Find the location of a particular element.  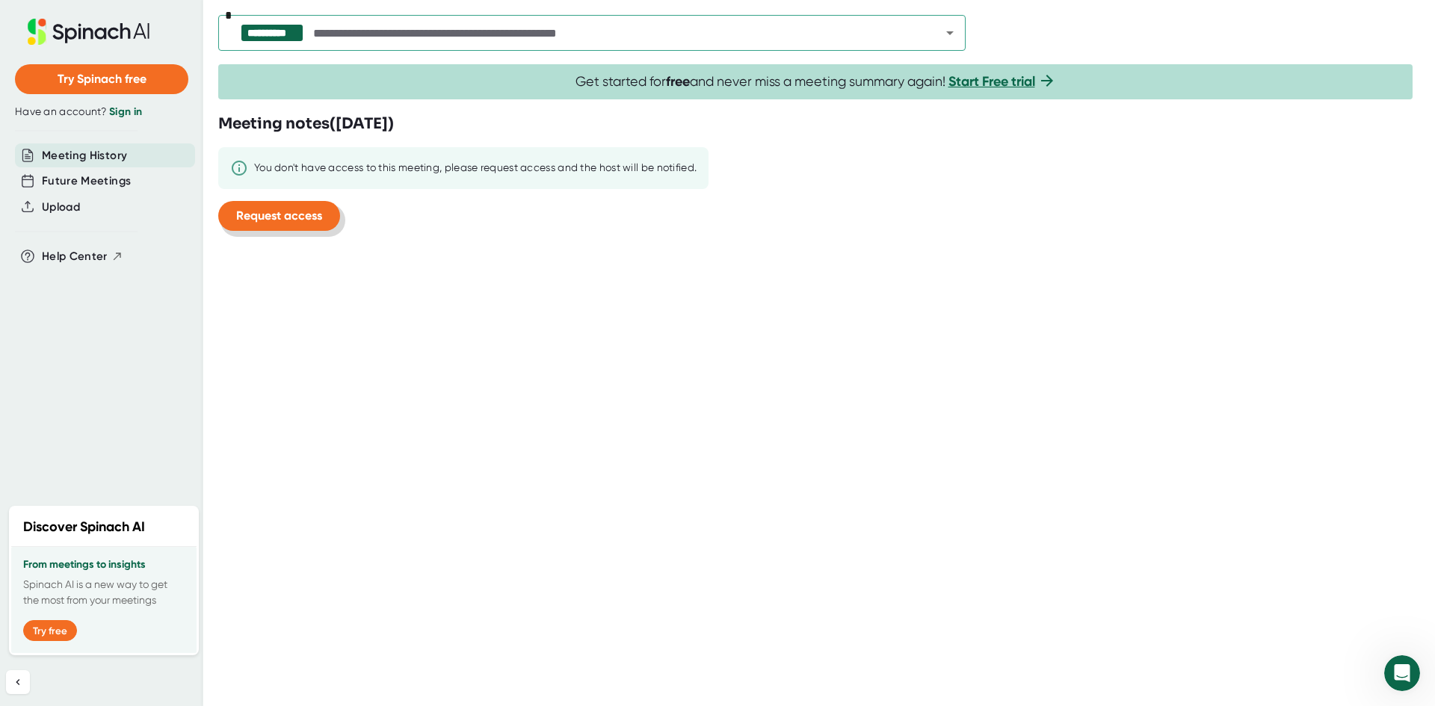

button: Meeting History is located at coordinates (84, 155).